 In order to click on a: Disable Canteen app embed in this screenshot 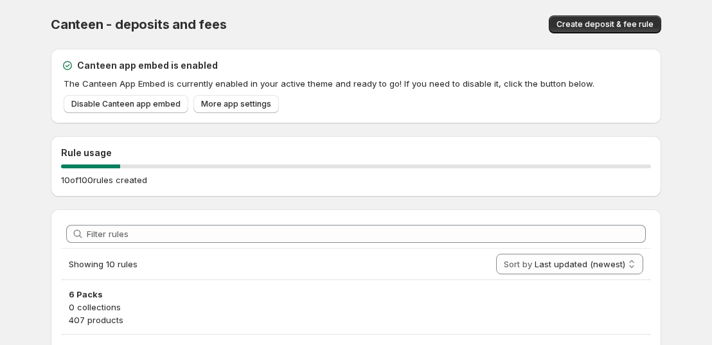, I will do `click(126, 104)`.